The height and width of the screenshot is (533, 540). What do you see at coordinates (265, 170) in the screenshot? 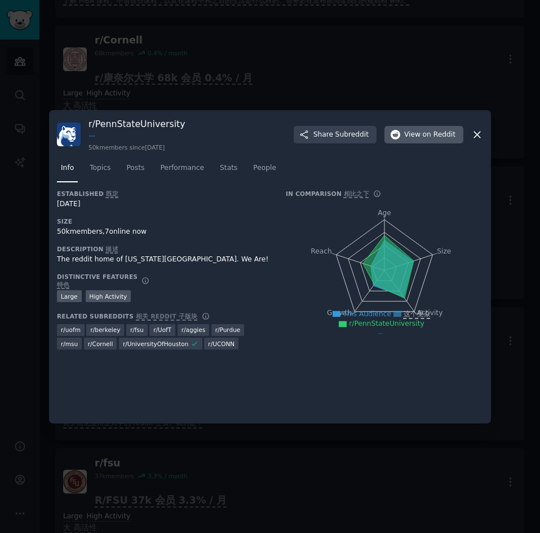
I see `a: People` at bounding box center [265, 170].